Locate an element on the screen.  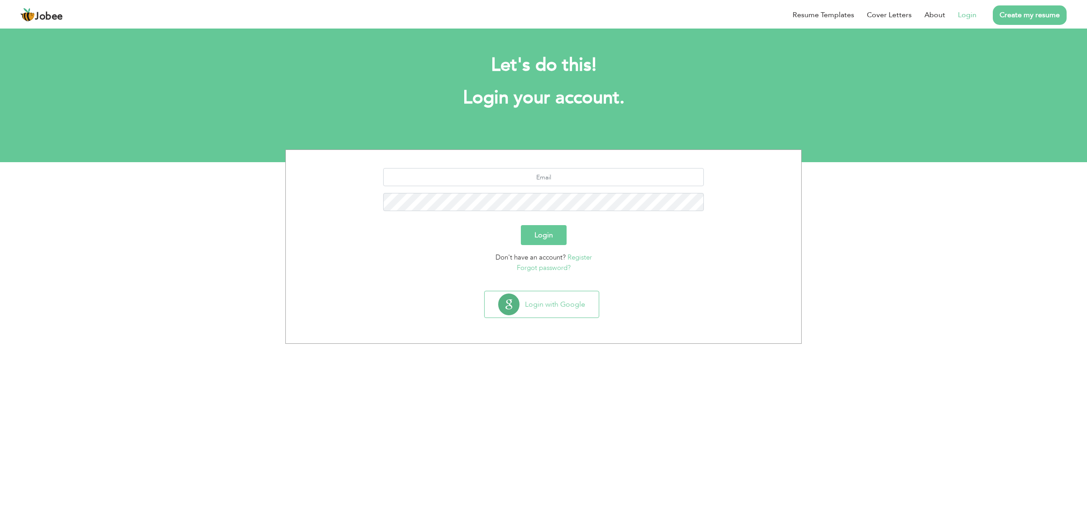
input: Email is located at coordinates (544, 177).